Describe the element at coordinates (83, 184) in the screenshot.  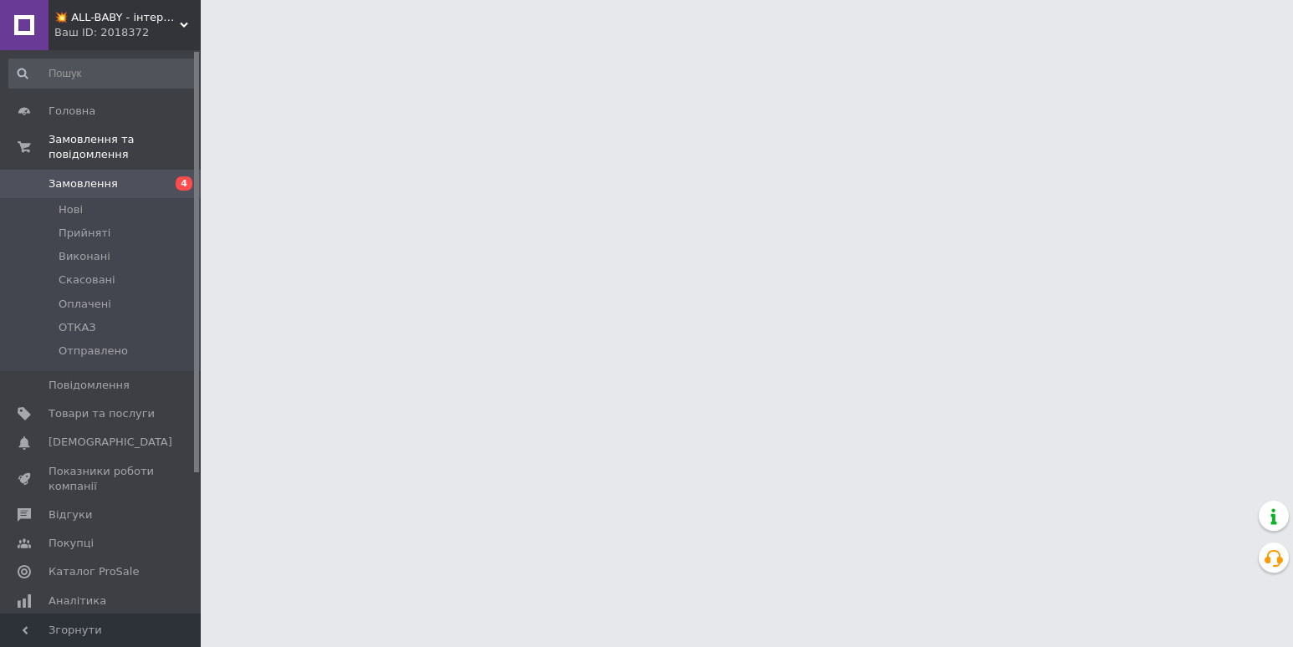
I see `span: Замовлення` at that location.